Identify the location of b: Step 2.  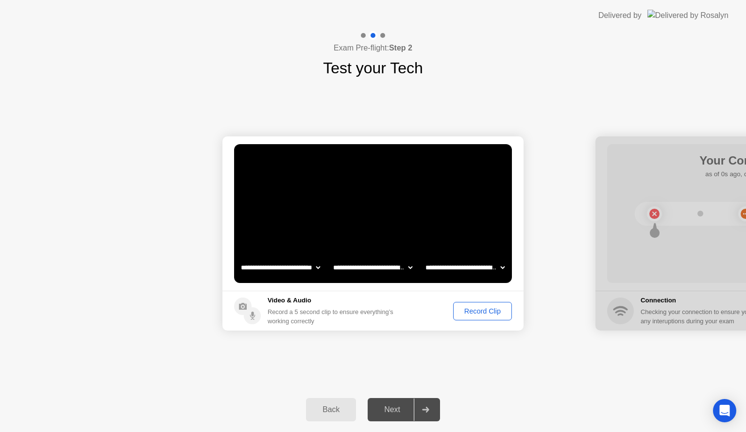
(401, 48).